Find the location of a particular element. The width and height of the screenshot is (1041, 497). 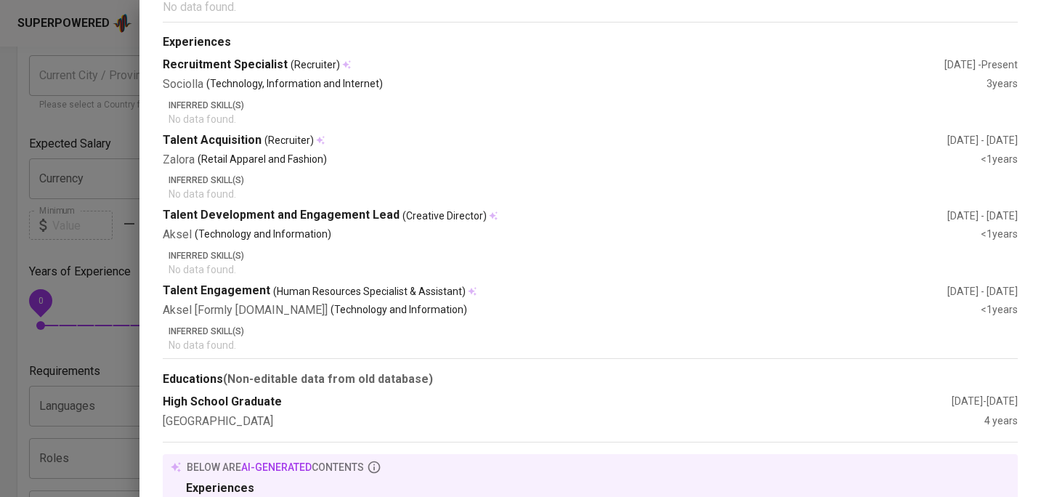

b: (Non-editable data from old database) is located at coordinates (328, 379).